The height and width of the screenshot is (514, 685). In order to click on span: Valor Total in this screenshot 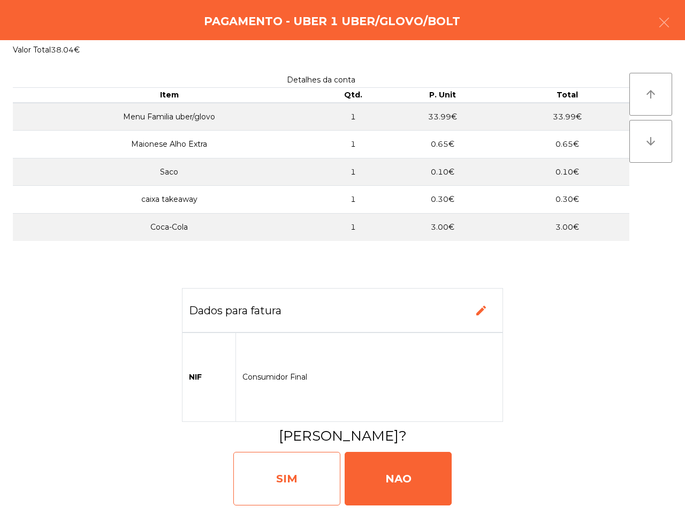, I will do `click(32, 50)`.